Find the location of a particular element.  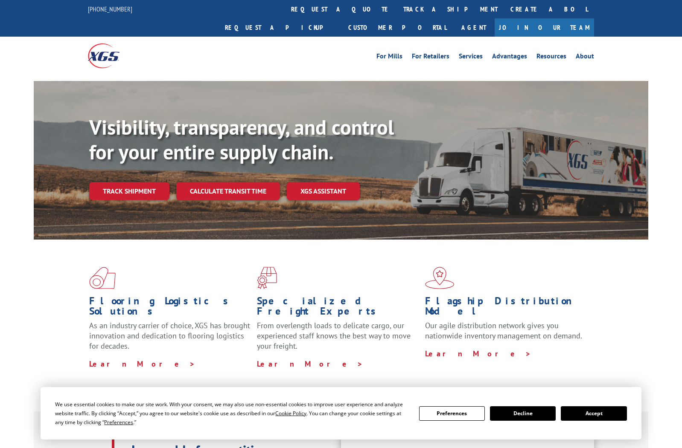

a: For Mills is located at coordinates (389, 58).